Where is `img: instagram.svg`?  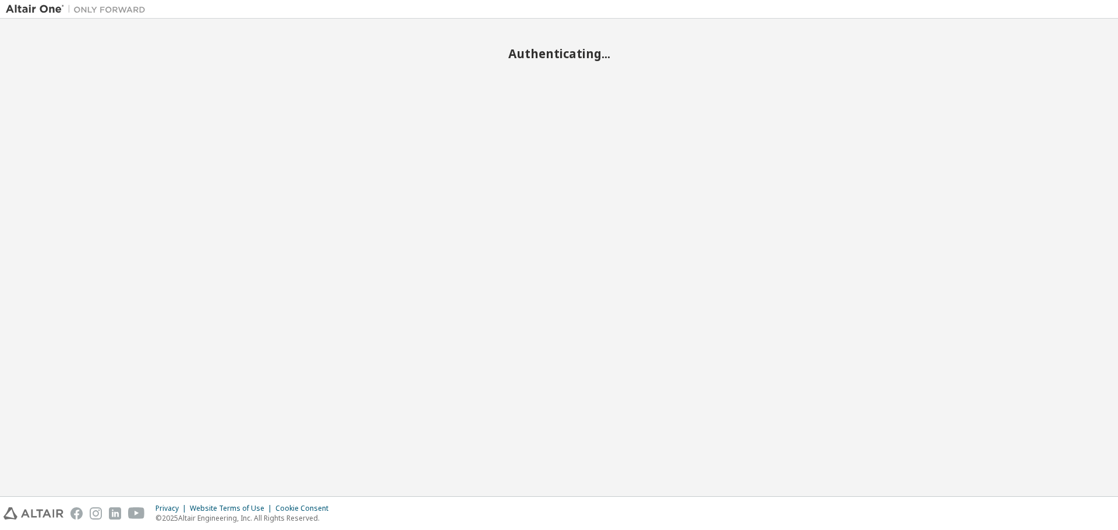
img: instagram.svg is located at coordinates (95, 514).